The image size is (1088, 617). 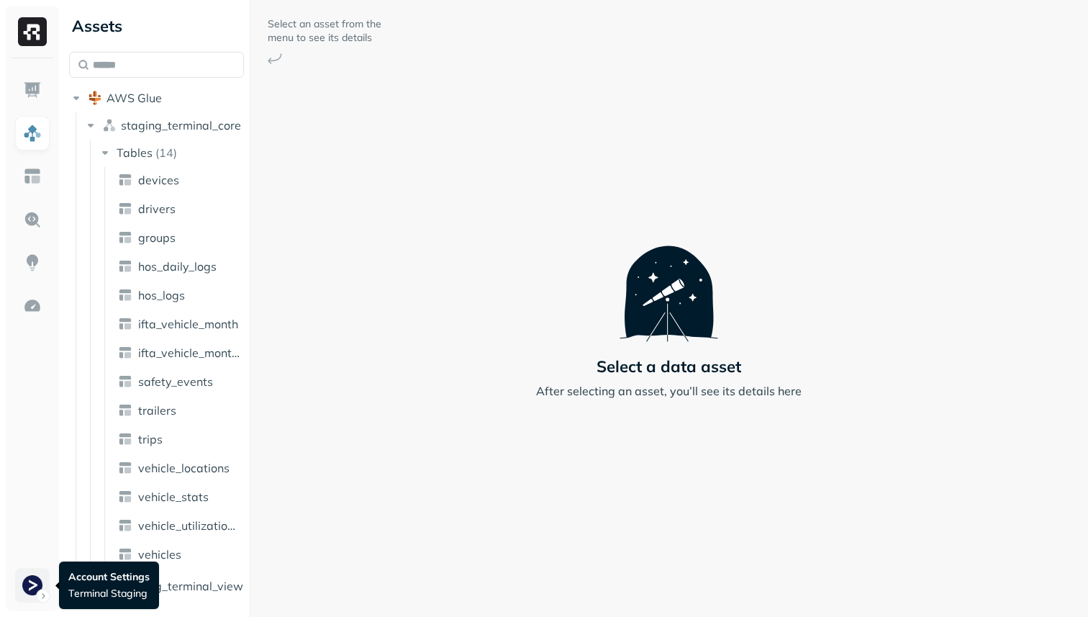 What do you see at coordinates (177, 266) in the screenshot?
I see `span: hos_daily_logs` at bounding box center [177, 266].